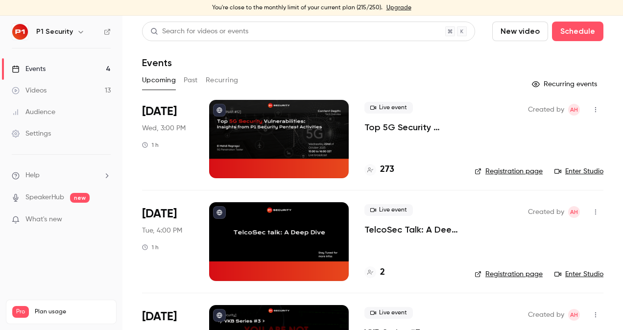  Describe the element at coordinates (29, 91) in the screenshot. I see `div: Videos` at that location.